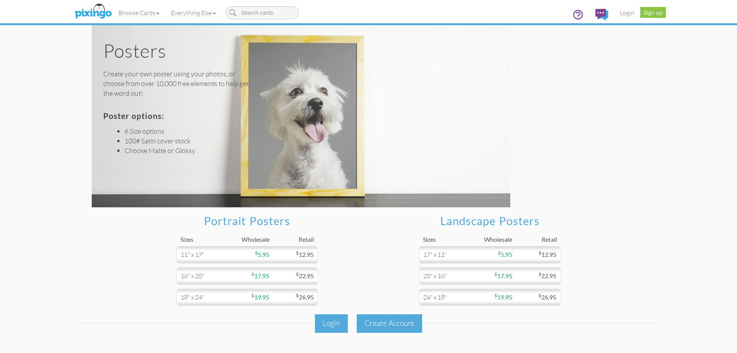 This screenshot has height=353, width=737. What do you see at coordinates (247, 221) in the screenshot?
I see `h2: Portrait Posters` at bounding box center [247, 221].